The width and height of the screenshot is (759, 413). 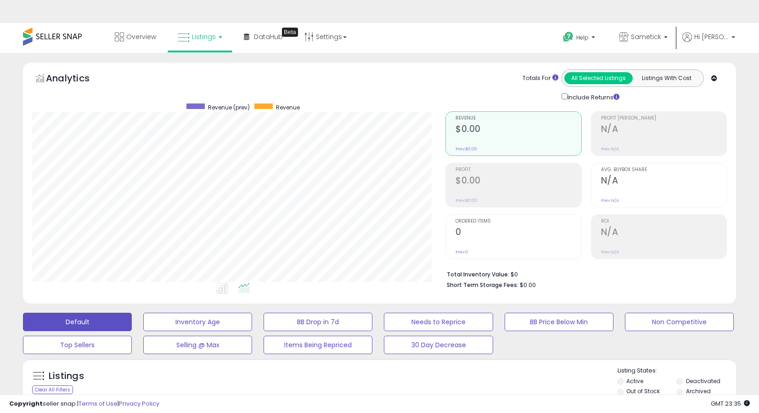 What do you see at coordinates (528, 284) in the screenshot?
I see `span: $0.00` at bounding box center [528, 284].